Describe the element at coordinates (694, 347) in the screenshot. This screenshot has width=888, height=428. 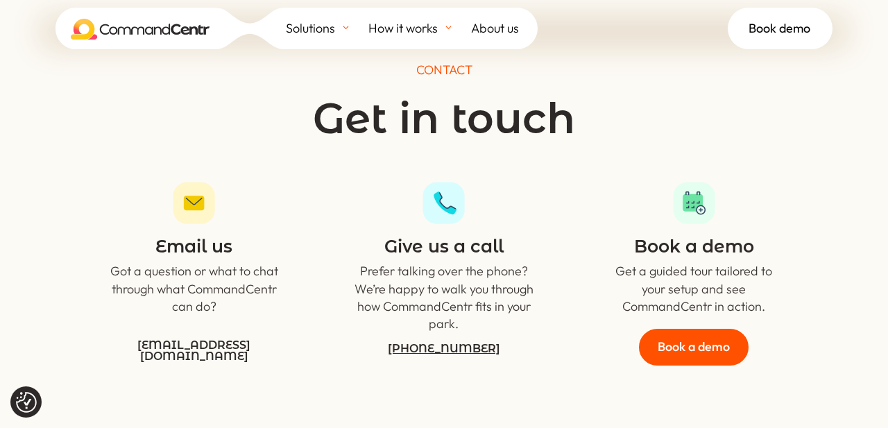
I see `a: Book a demo` at that location.